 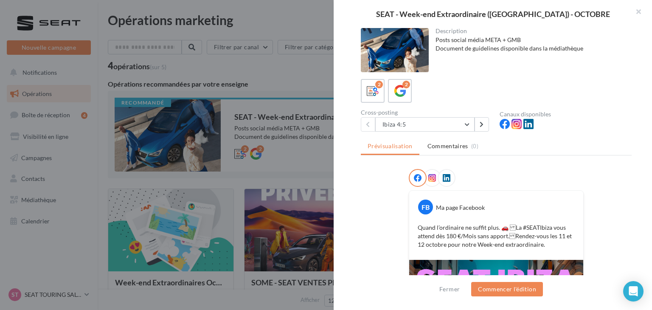 What do you see at coordinates (448, 146) in the screenshot?
I see `span: Commentaires` at bounding box center [448, 146].